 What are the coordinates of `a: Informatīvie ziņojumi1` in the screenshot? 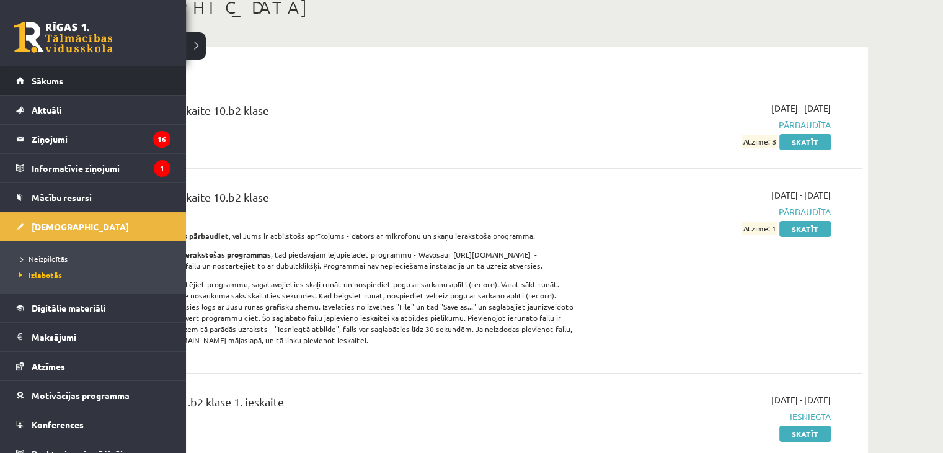 It's located at (93, 168).